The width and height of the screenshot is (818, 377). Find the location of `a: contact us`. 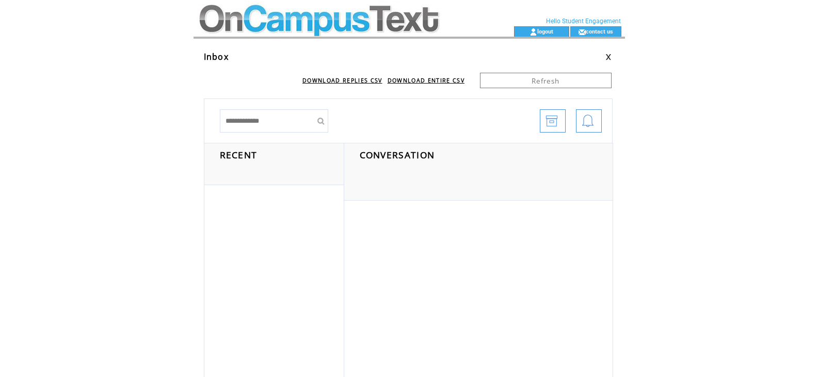

a: contact us is located at coordinates (599, 31).